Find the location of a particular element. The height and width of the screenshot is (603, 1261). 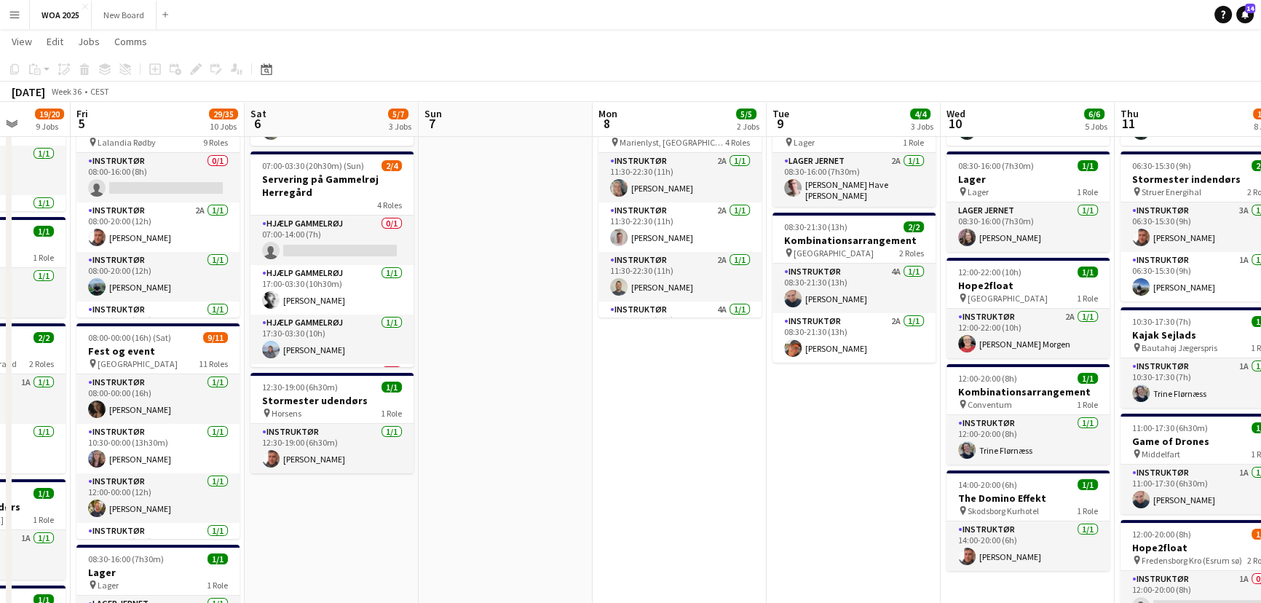

a: Edit is located at coordinates (55, 42).